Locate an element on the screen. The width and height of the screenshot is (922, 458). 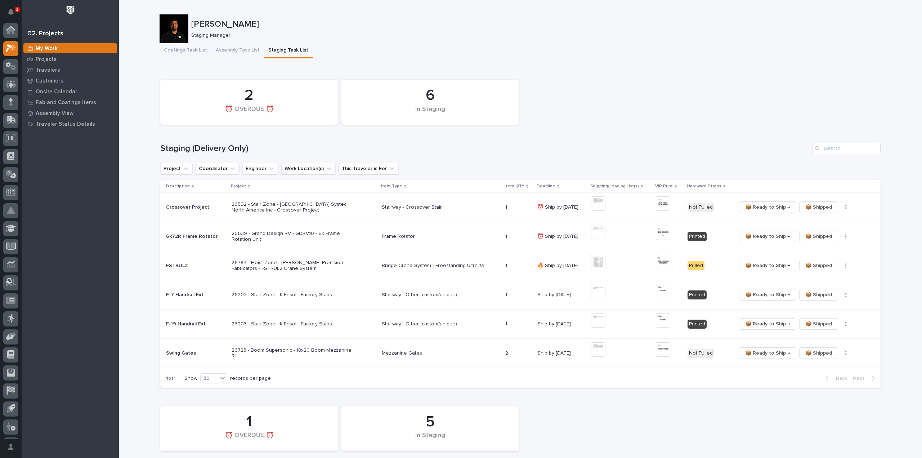
p: Crossover Project is located at coordinates (188, 206).